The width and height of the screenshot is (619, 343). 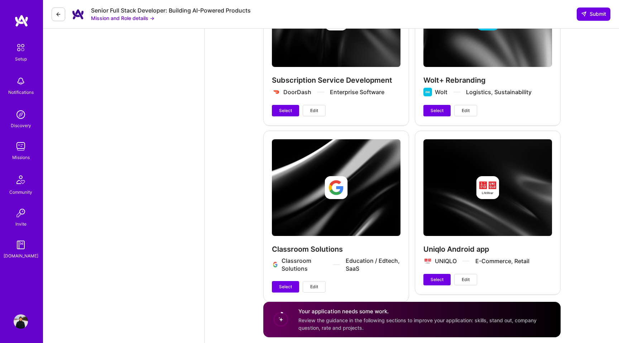 What do you see at coordinates (58, 14) in the screenshot?
I see `i: icon LeftArrowDark` at bounding box center [58, 14].